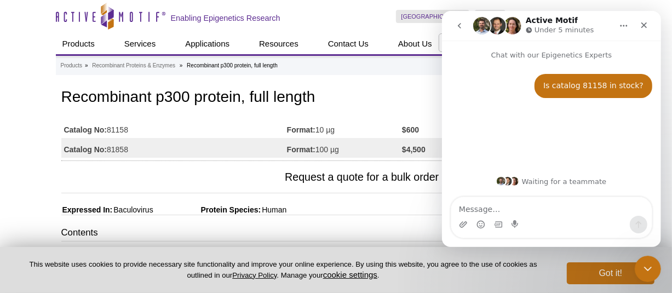  What do you see at coordinates (87, 210) in the screenshot?
I see `span: Expressed In:` at bounding box center [87, 210].